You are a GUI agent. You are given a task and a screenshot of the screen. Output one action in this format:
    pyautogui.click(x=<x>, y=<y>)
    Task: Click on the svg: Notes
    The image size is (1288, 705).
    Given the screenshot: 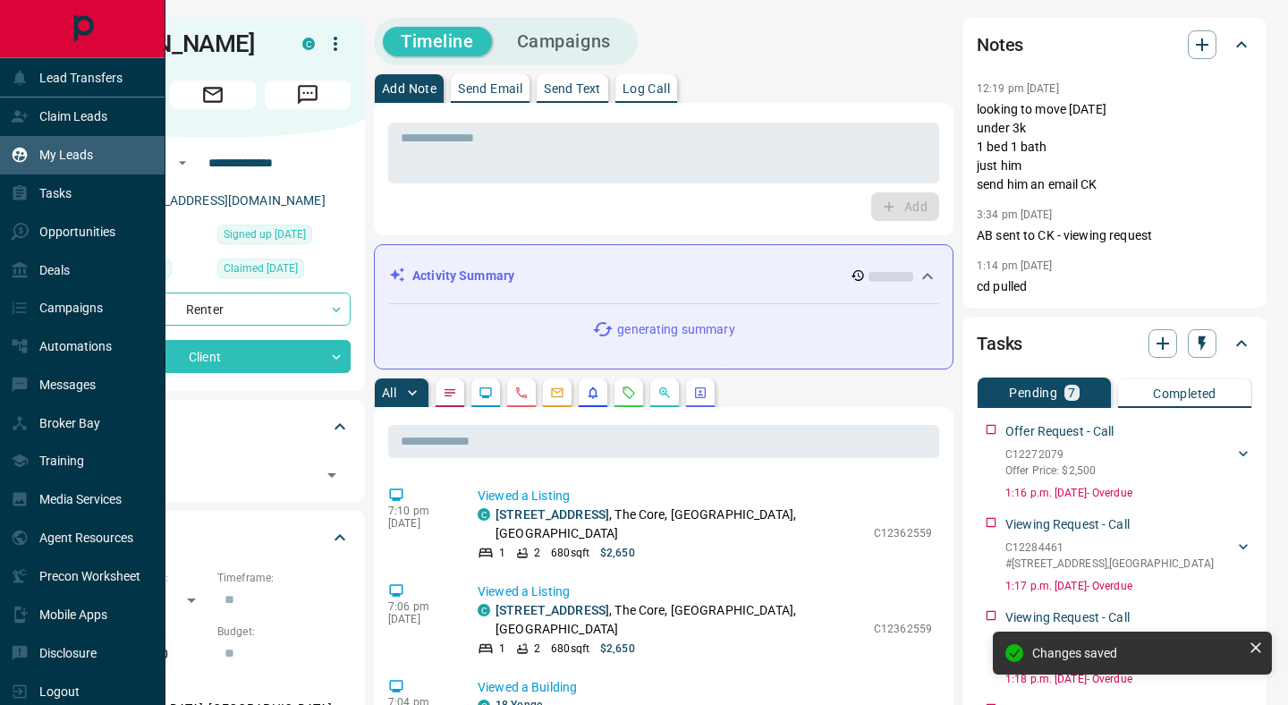 What is the action you would take?
    pyautogui.click(x=450, y=393)
    